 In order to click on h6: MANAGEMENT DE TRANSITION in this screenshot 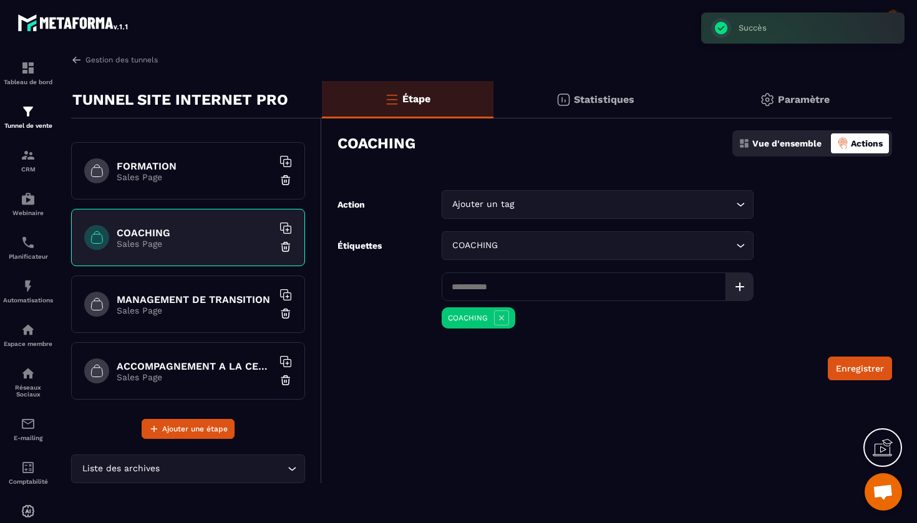, I will do `click(195, 299)`.